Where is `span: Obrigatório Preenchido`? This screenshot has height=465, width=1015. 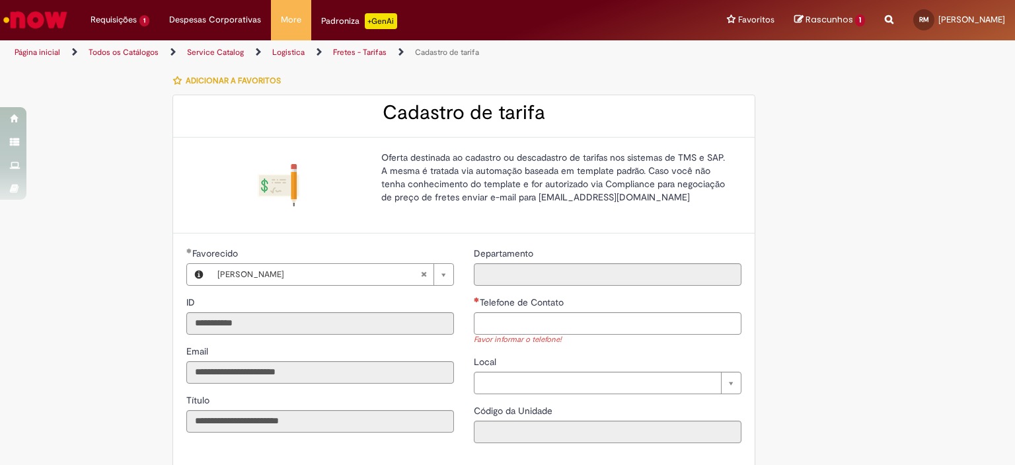
span: Obrigatório Preenchido is located at coordinates (189, 251).